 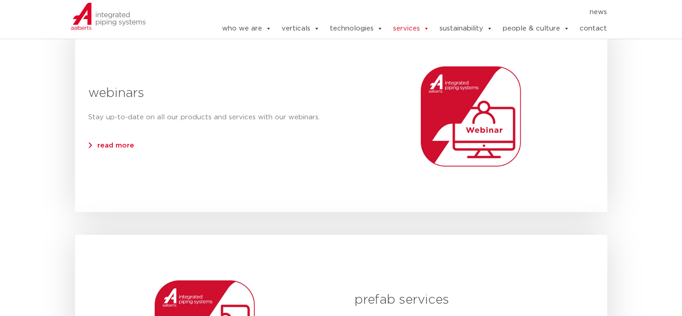 I want to click on a: verticals, so click(x=301, y=29).